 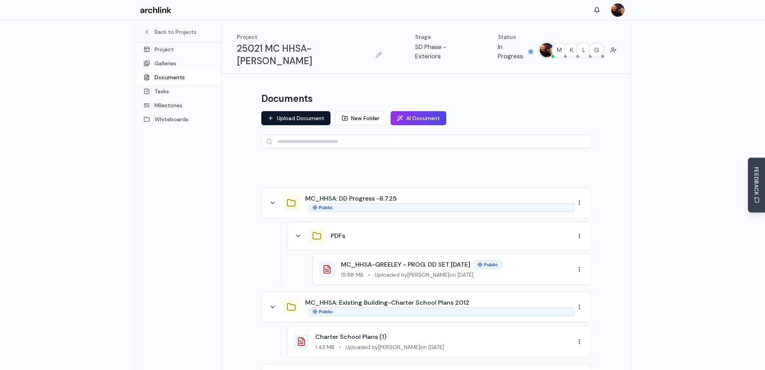 What do you see at coordinates (351, 198) in the screenshot?
I see `button: MC_HHSA: DD Progress -8.7.25` at bounding box center [351, 198].